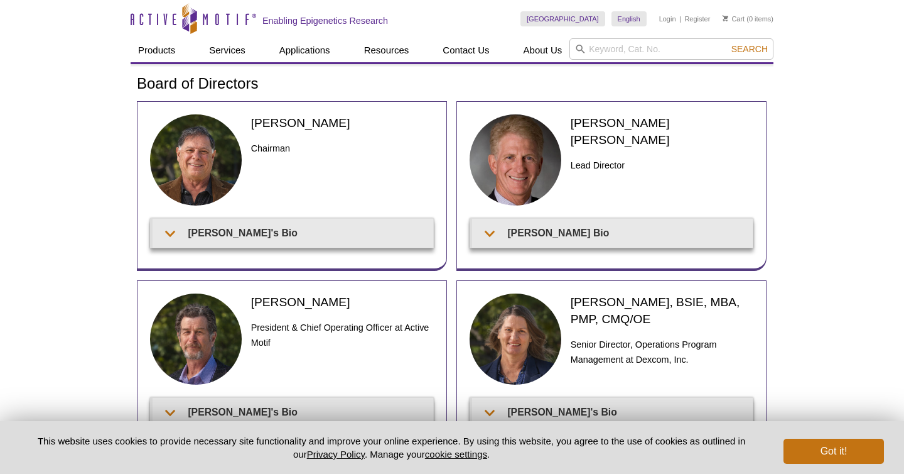 The height and width of the screenshot is (474, 904). I want to click on a: Login, so click(668, 19).